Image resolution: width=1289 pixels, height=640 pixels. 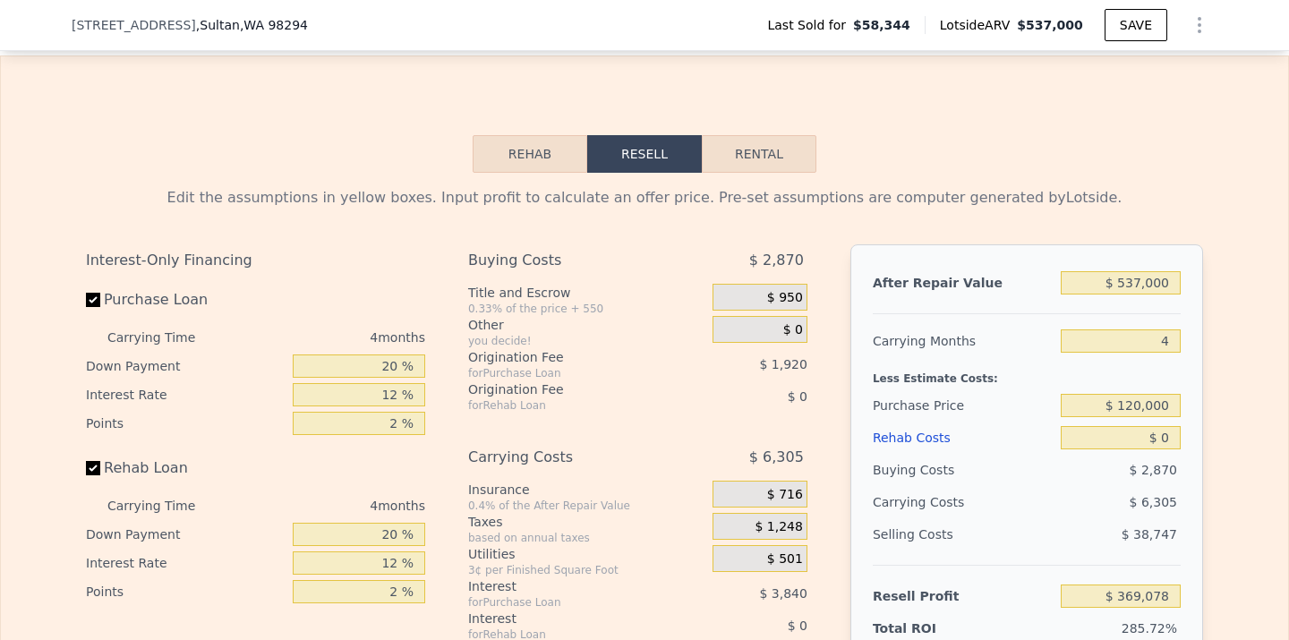 I want to click on span: , WA 98294, so click(x=274, y=25).